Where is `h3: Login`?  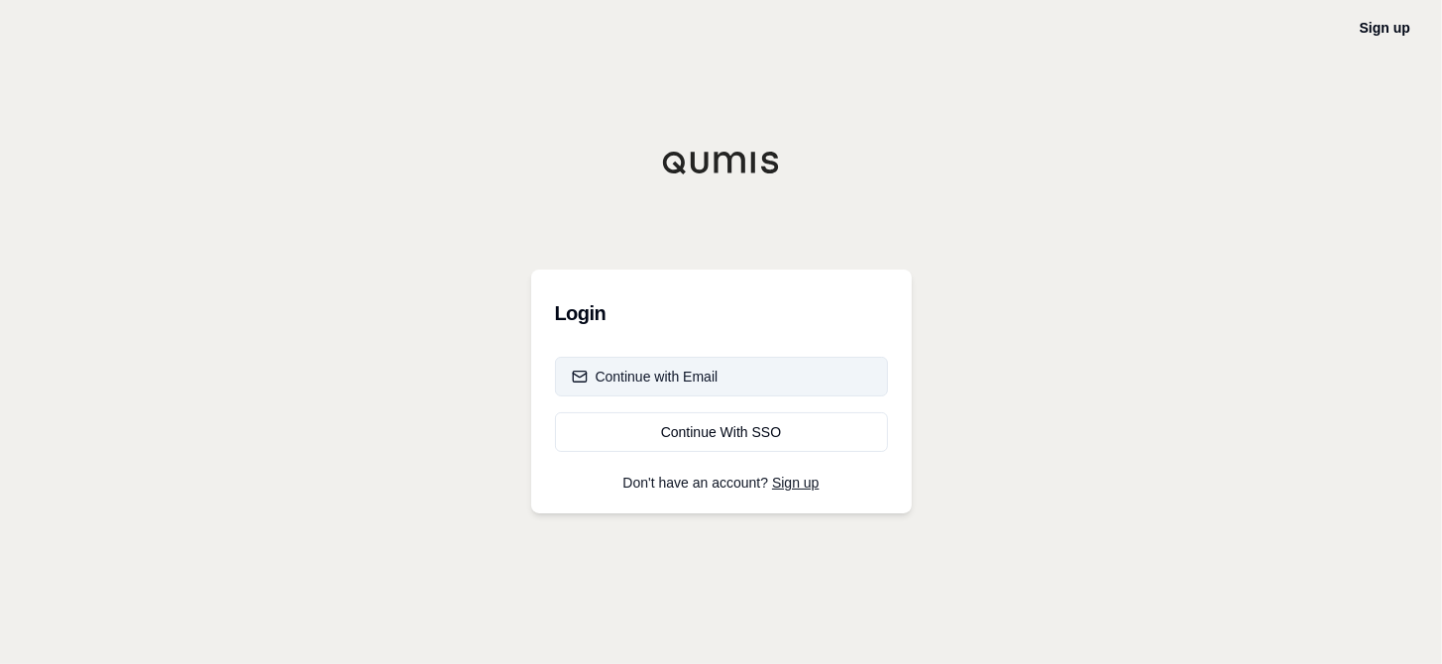 h3: Login is located at coordinates (721, 313).